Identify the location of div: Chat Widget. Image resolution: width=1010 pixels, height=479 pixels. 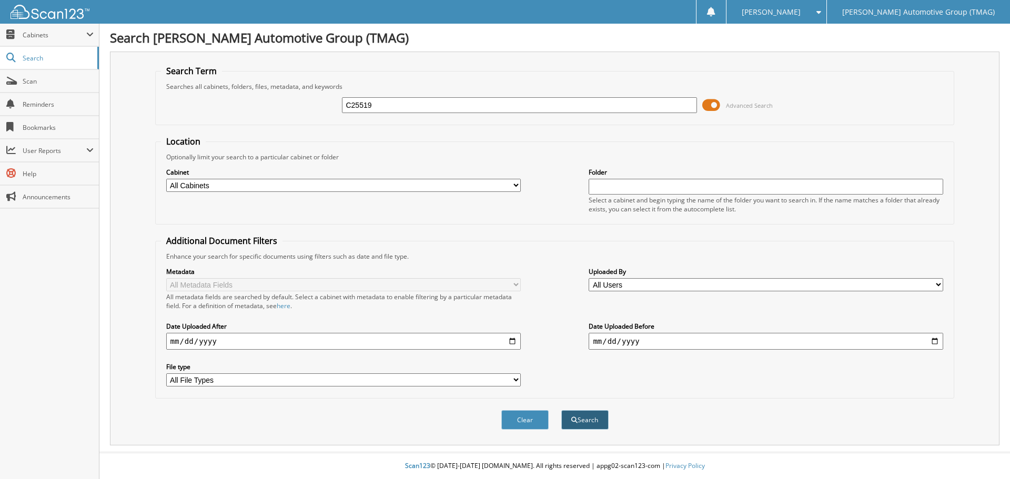
(984, 454).